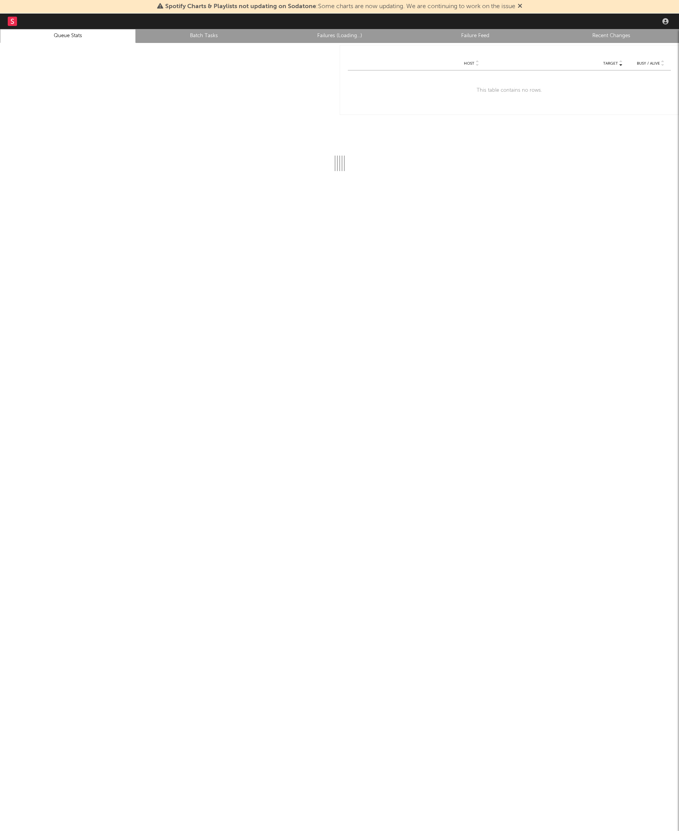 Image resolution: width=679 pixels, height=831 pixels. Describe the element at coordinates (611, 36) in the screenshot. I see `a: Recent Changes` at that location.